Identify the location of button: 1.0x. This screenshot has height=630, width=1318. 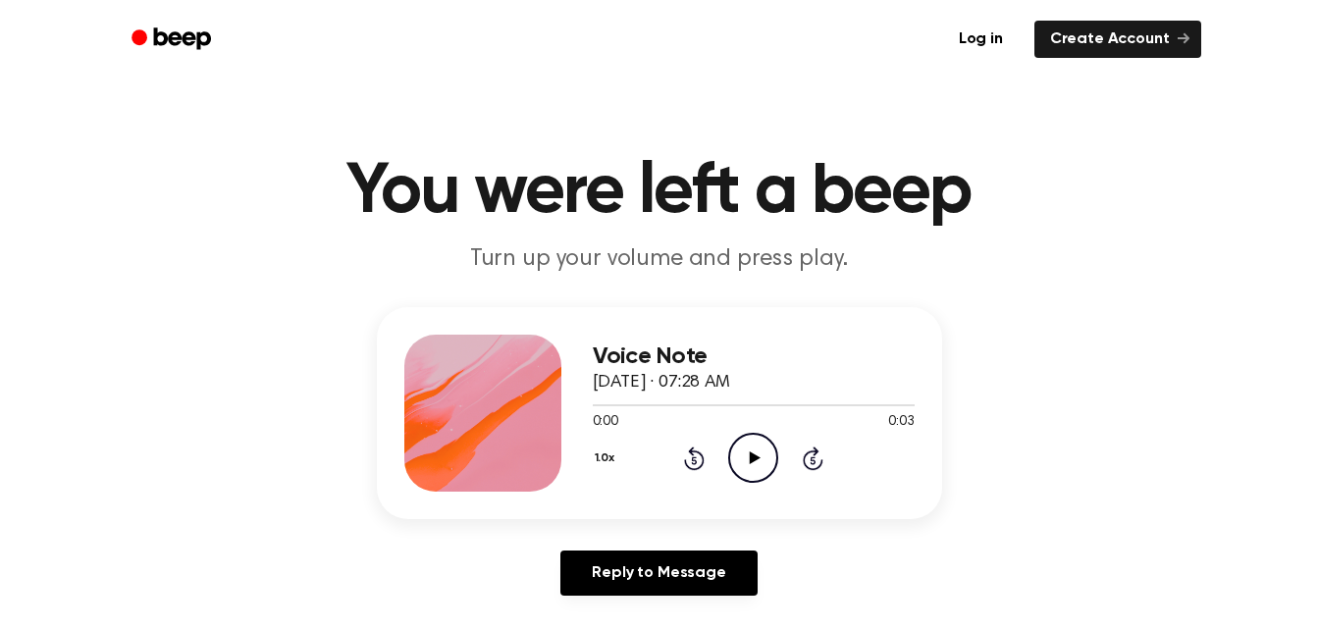
(608, 458).